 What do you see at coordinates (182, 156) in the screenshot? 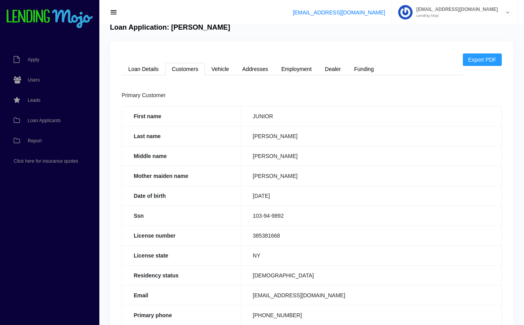
I see `th: Middle name` at bounding box center [182, 156].